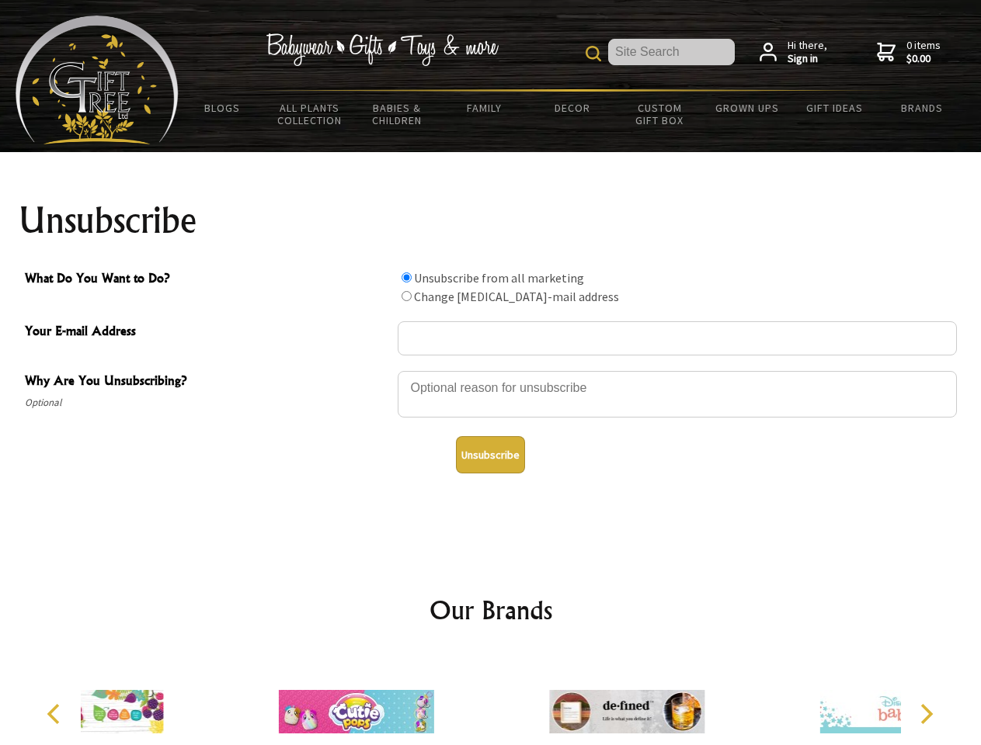 The width and height of the screenshot is (981, 745). Describe the element at coordinates (490, 455) in the screenshot. I see `button: Unsubscribe` at that location.